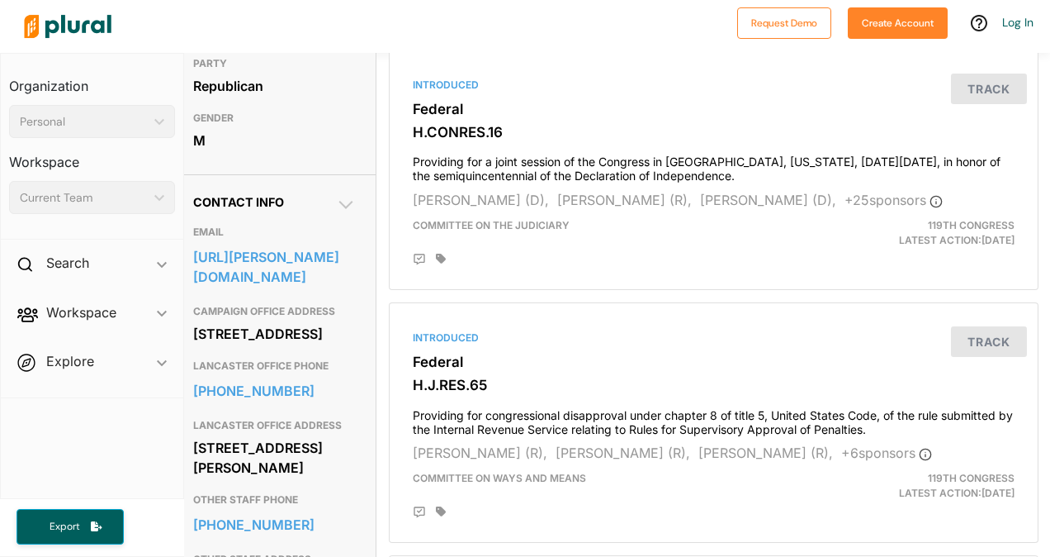 The image size is (1050, 557). Describe the element at coordinates (893, 200) in the screenshot. I see `span: + 25 sponsor s` at that location.